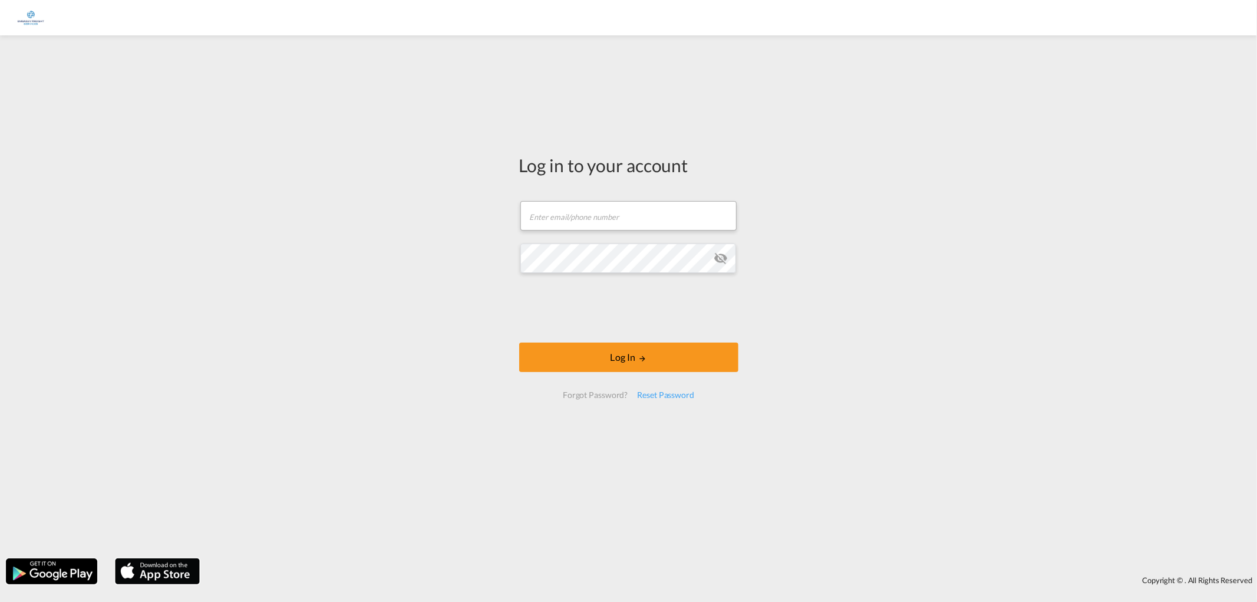 The image size is (1257, 602). I want to click on div: Forgot Password?, so click(595, 395).